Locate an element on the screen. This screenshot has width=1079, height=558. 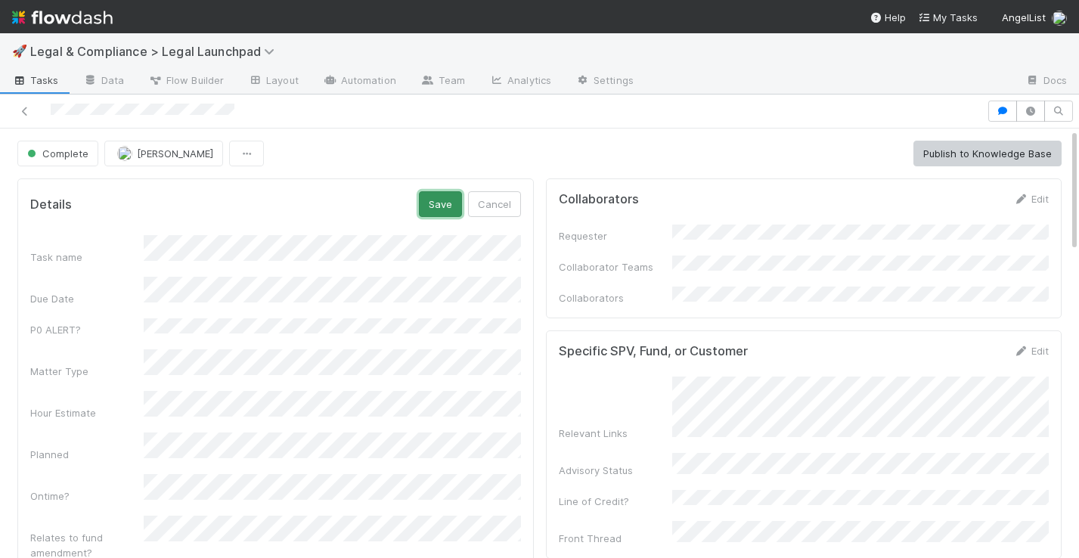
div: Hour Estimate is located at coordinates (87, 413).